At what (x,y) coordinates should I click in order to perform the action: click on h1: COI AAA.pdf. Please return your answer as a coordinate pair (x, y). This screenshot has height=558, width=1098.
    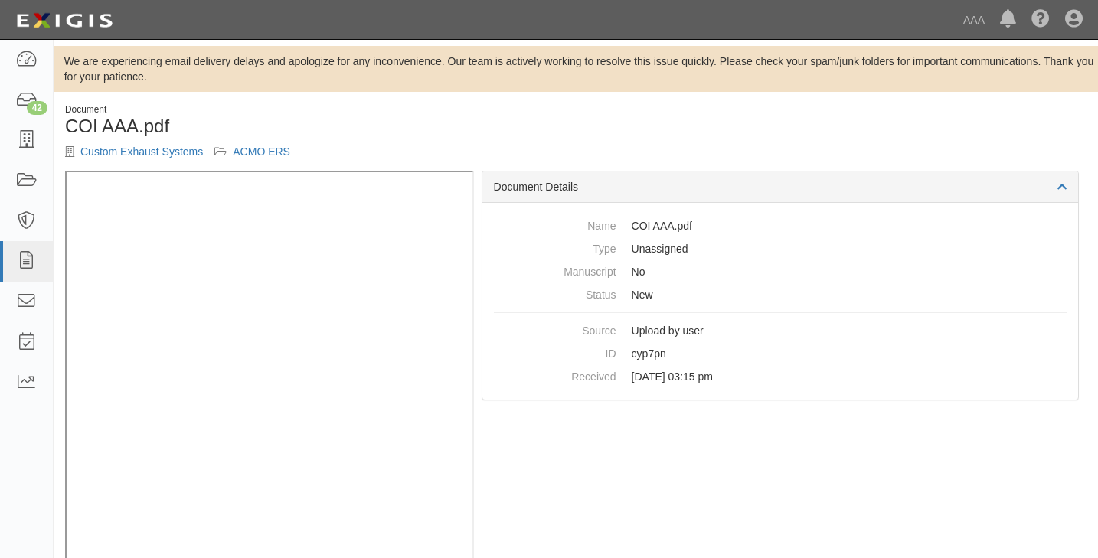
    Looking at the image, I should click on (315, 126).